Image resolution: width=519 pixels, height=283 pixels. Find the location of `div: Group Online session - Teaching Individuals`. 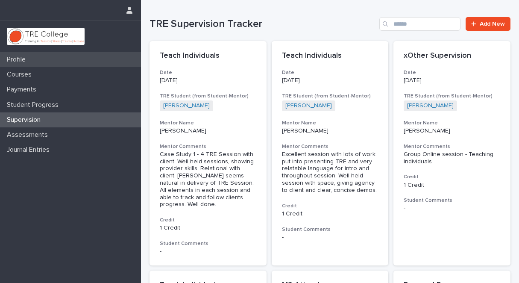

div: Group Online session - Teaching Individuals is located at coordinates (452, 158).